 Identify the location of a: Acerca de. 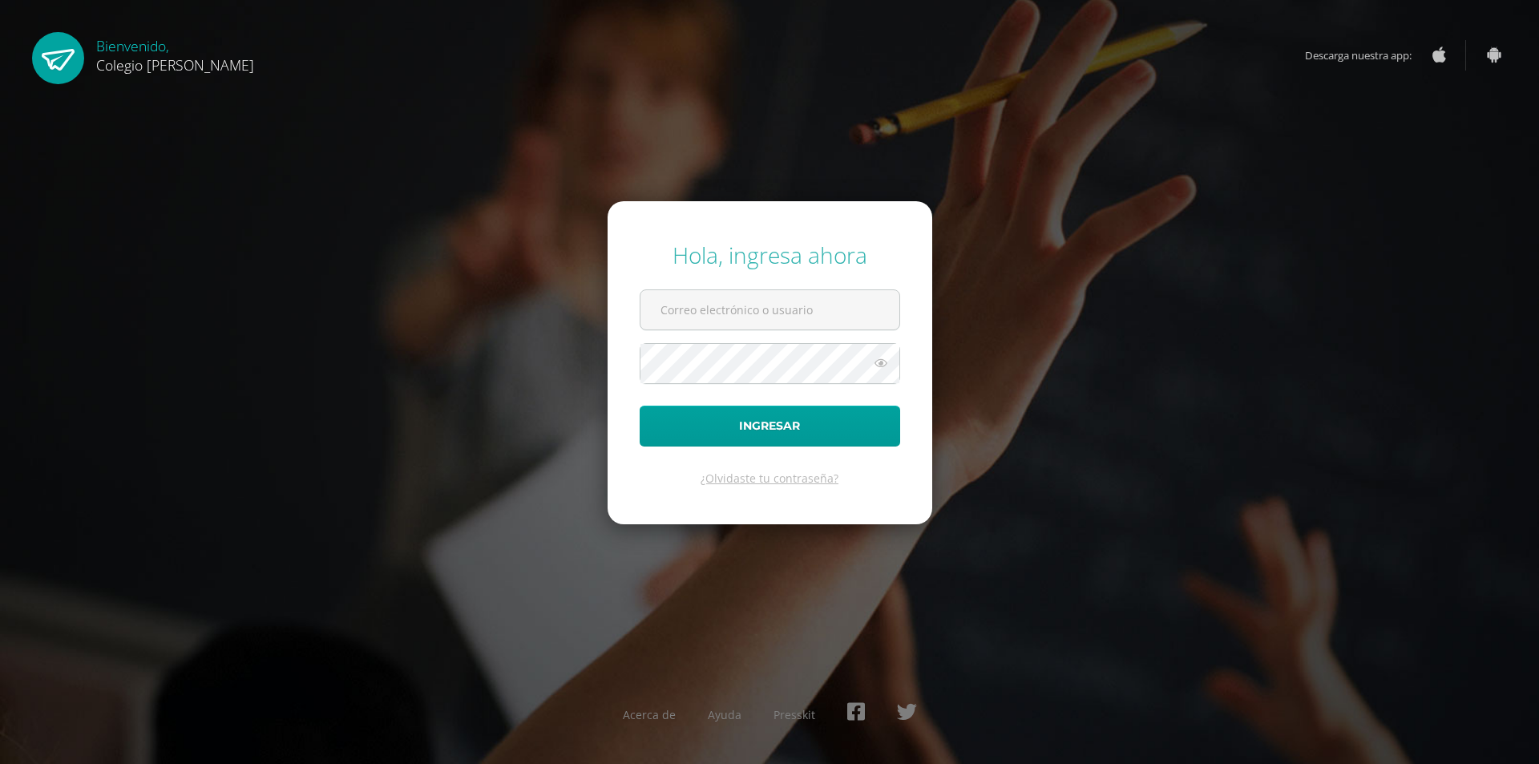
(649, 714).